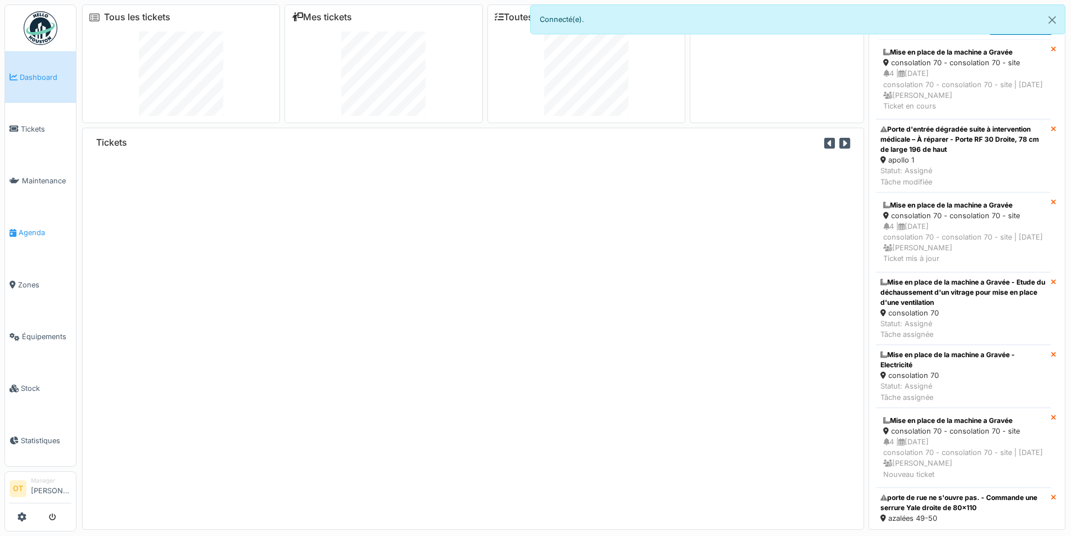  I want to click on a: Stock, so click(40, 389).